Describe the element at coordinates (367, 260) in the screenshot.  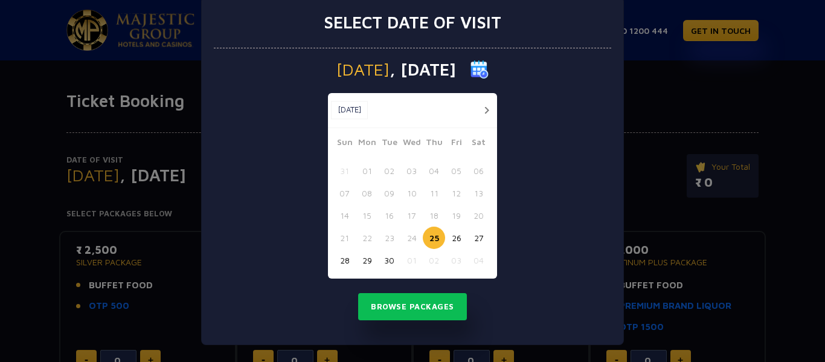
I see `button: 29` at that location.